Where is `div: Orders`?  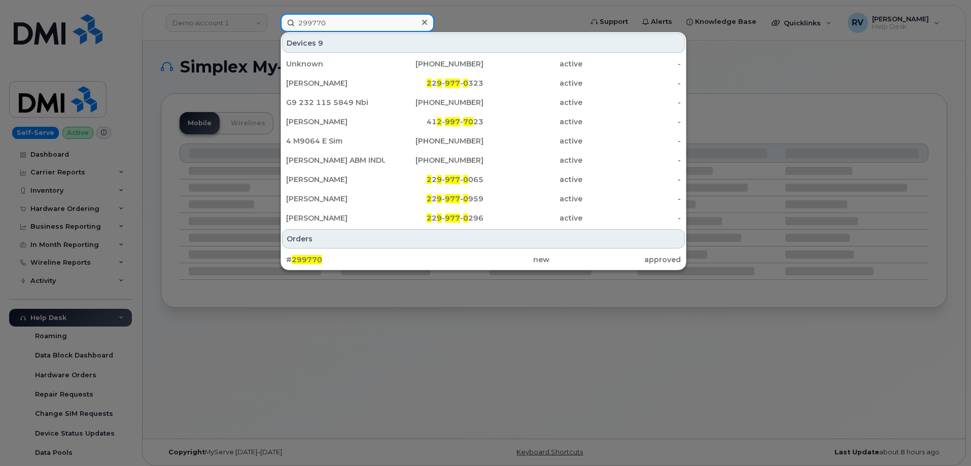
div: Orders is located at coordinates (484, 239).